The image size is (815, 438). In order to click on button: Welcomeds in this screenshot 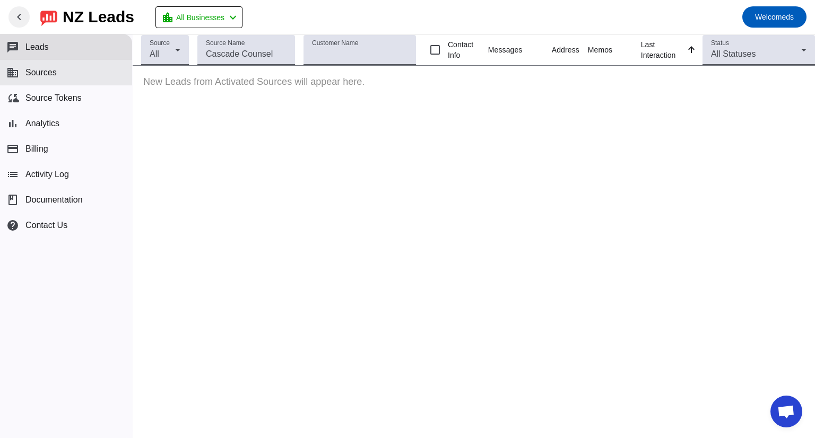, I will do `click(774, 17)`.